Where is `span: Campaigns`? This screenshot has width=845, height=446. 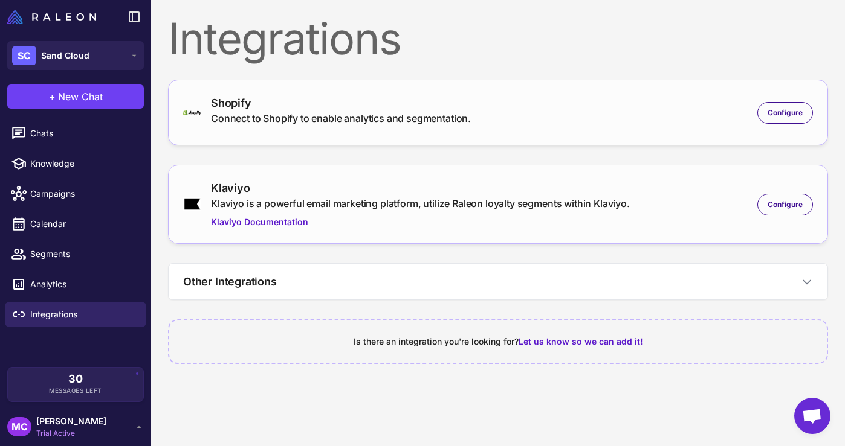 span: Campaigns is located at coordinates (83, 194).